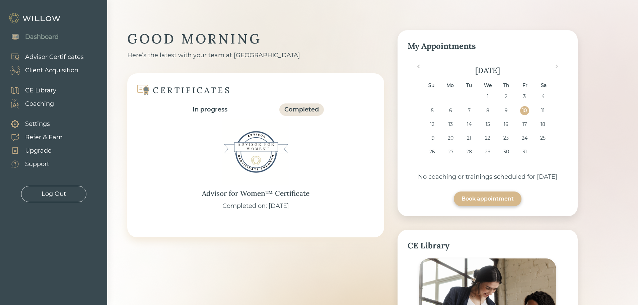 This screenshot has width=638, height=305. I want to click on div: In progress, so click(210, 110).